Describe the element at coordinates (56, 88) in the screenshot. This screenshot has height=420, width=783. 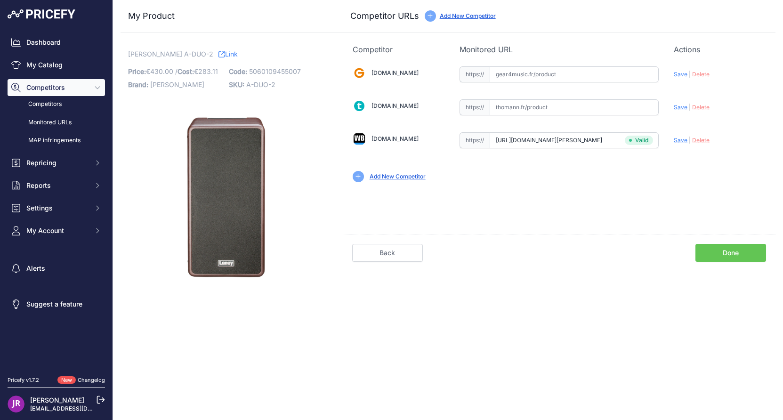
I see `button: Competitors` at that location.